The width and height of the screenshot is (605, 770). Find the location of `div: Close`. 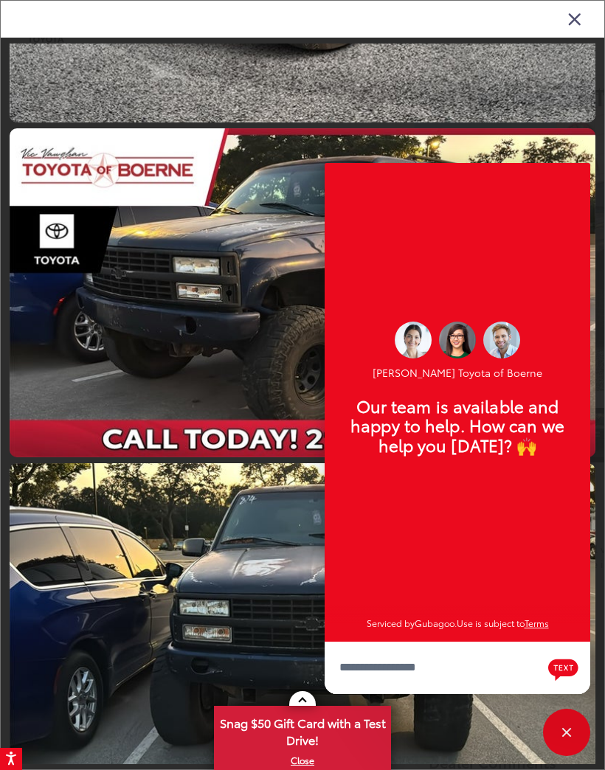

div: Close is located at coordinates (567, 733).